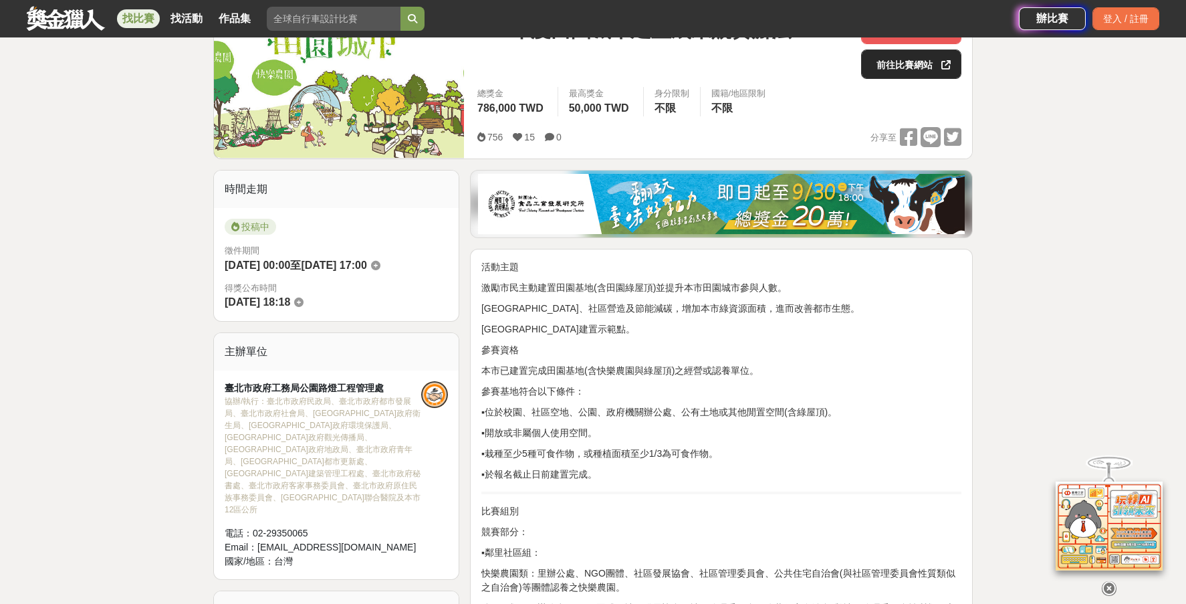  Describe the element at coordinates (721, 453) in the screenshot. I see `p: ▪栽種至少5種可食作物，或種植面積至少1/3為可食作物。` at that location.